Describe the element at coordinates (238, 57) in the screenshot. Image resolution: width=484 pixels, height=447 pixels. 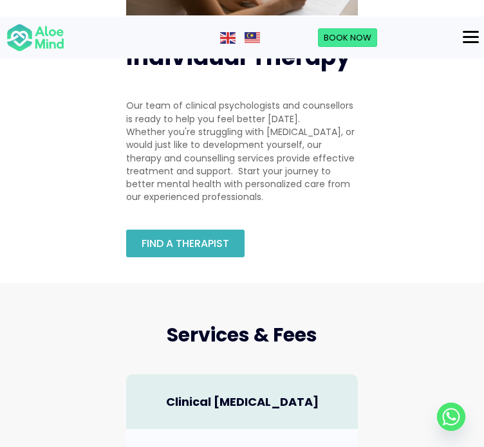
I see `span: Individual Therapy` at that location.